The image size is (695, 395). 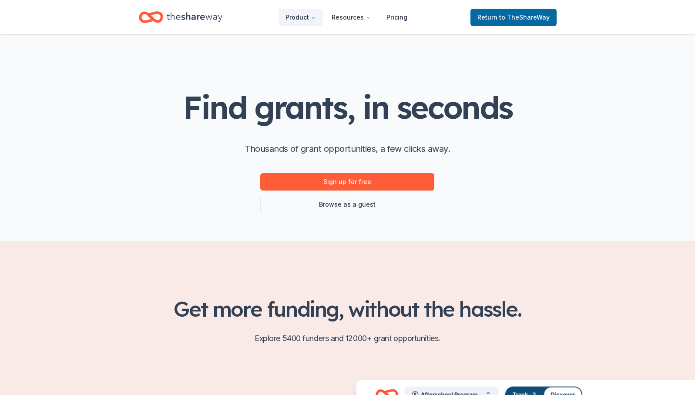 What do you see at coordinates (514, 17) in the screenshot?
I see `a: Returnto TheShareWay` at bounding box center [514, 17].